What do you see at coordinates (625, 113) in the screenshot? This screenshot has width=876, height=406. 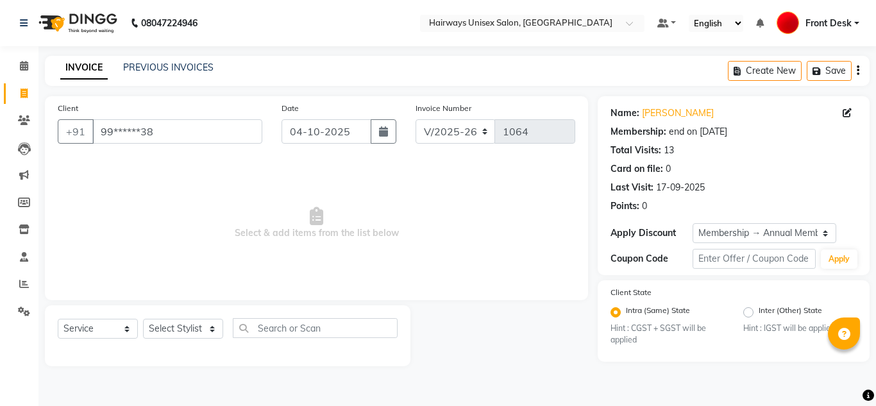 I see `div: Name:` at bounding box center [625, 113].